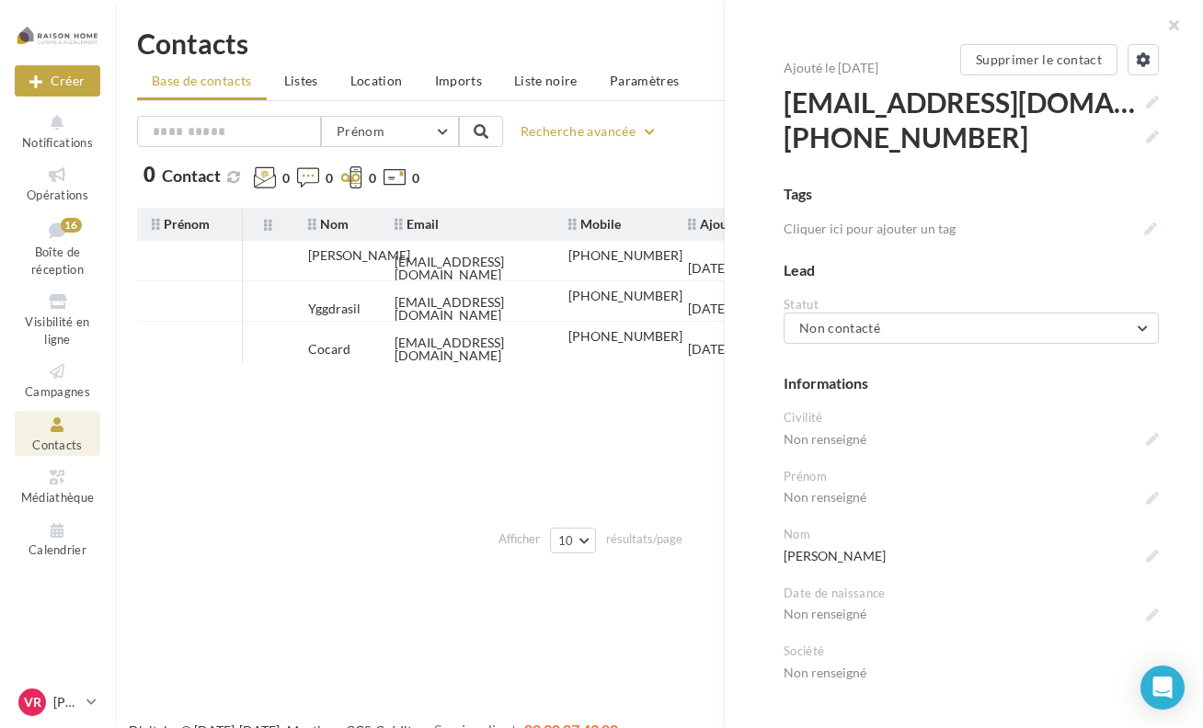 The width and height of the screenshot is (1203, 728). What do you see at coordinates (376, 80) in the screenshot?
I see `span: Location` at bounding box center [376, 80].